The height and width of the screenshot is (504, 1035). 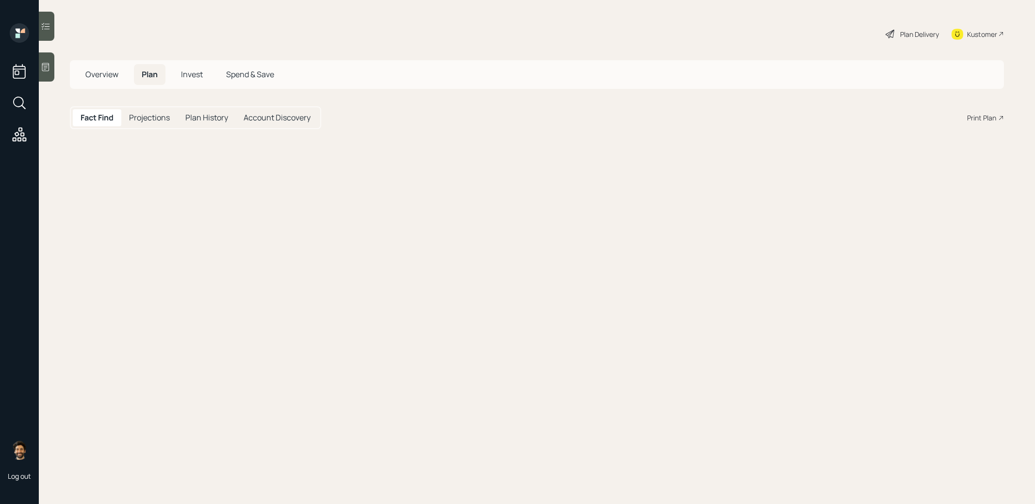 What do you see at coordinates (982, 117) in the screenshot?
I see `div: Print Plan` at bounding box center [982, 117].